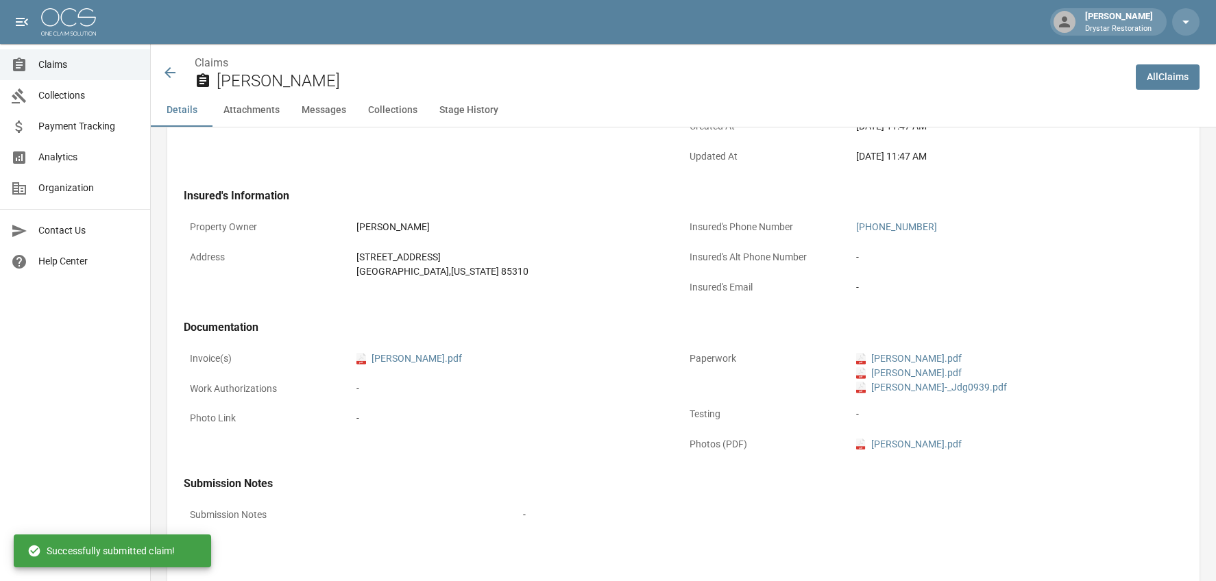 The image size is (1216, 581). Describe the element at coordinates (659, 63) in the screenshot. I see `nav: breadcrumb` at that location.